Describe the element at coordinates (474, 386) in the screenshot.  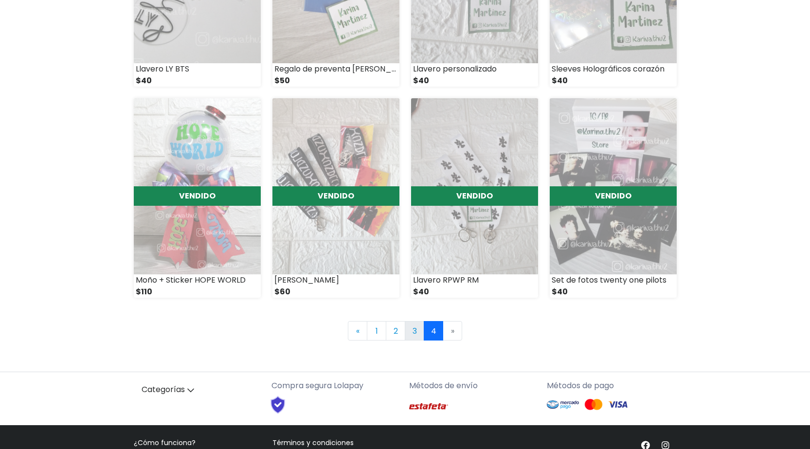
I see `p: Métodos de envío` at that location.